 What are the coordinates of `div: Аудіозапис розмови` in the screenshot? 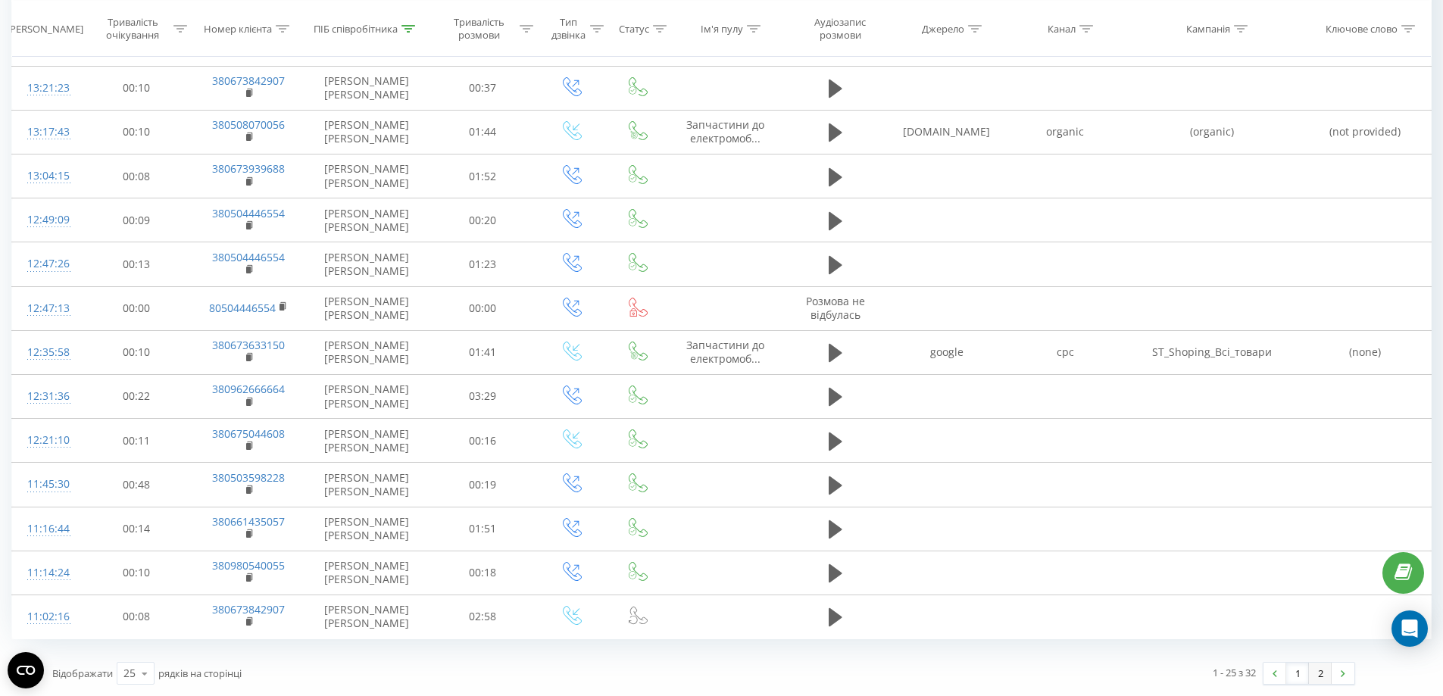 It's located at (840, 29).